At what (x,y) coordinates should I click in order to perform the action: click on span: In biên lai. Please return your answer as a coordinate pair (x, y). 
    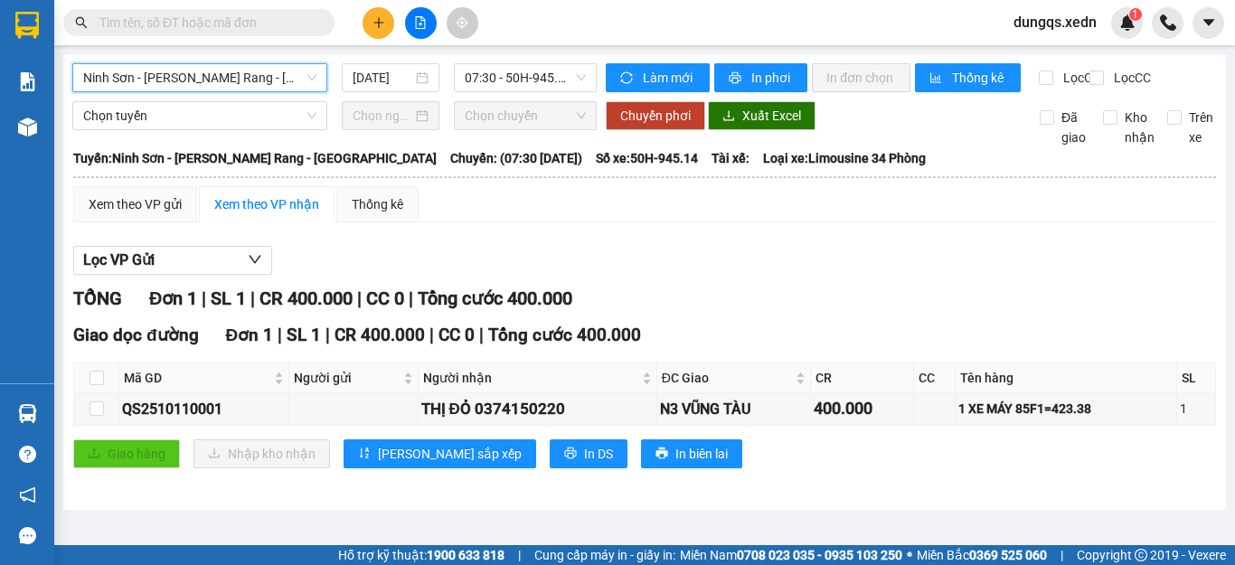
    Looking at the image, I should click on (701, 454).